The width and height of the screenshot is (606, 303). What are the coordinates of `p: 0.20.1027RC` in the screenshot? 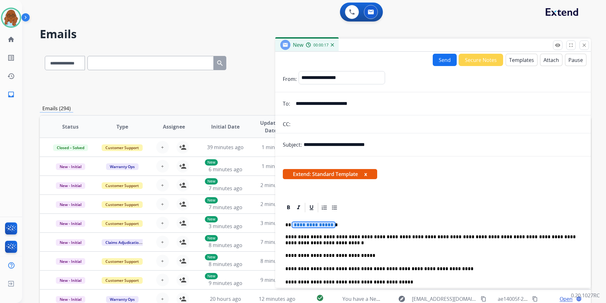 It's located at (585, 295).